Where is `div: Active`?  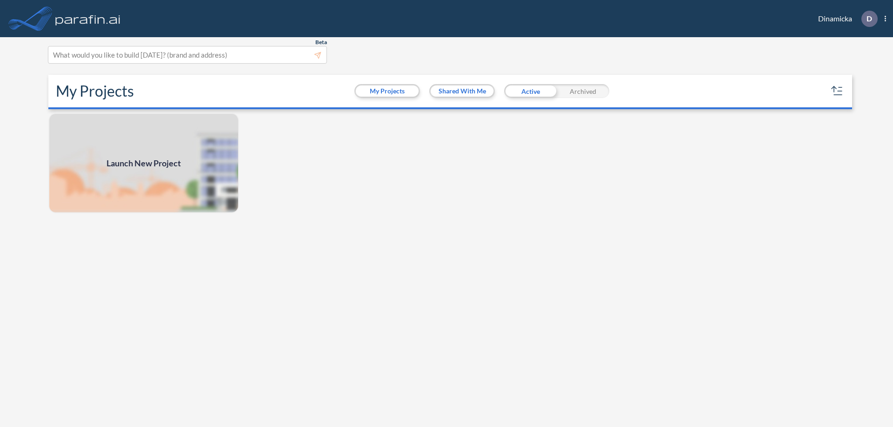 div: Active is located at coordinates (530, 91).